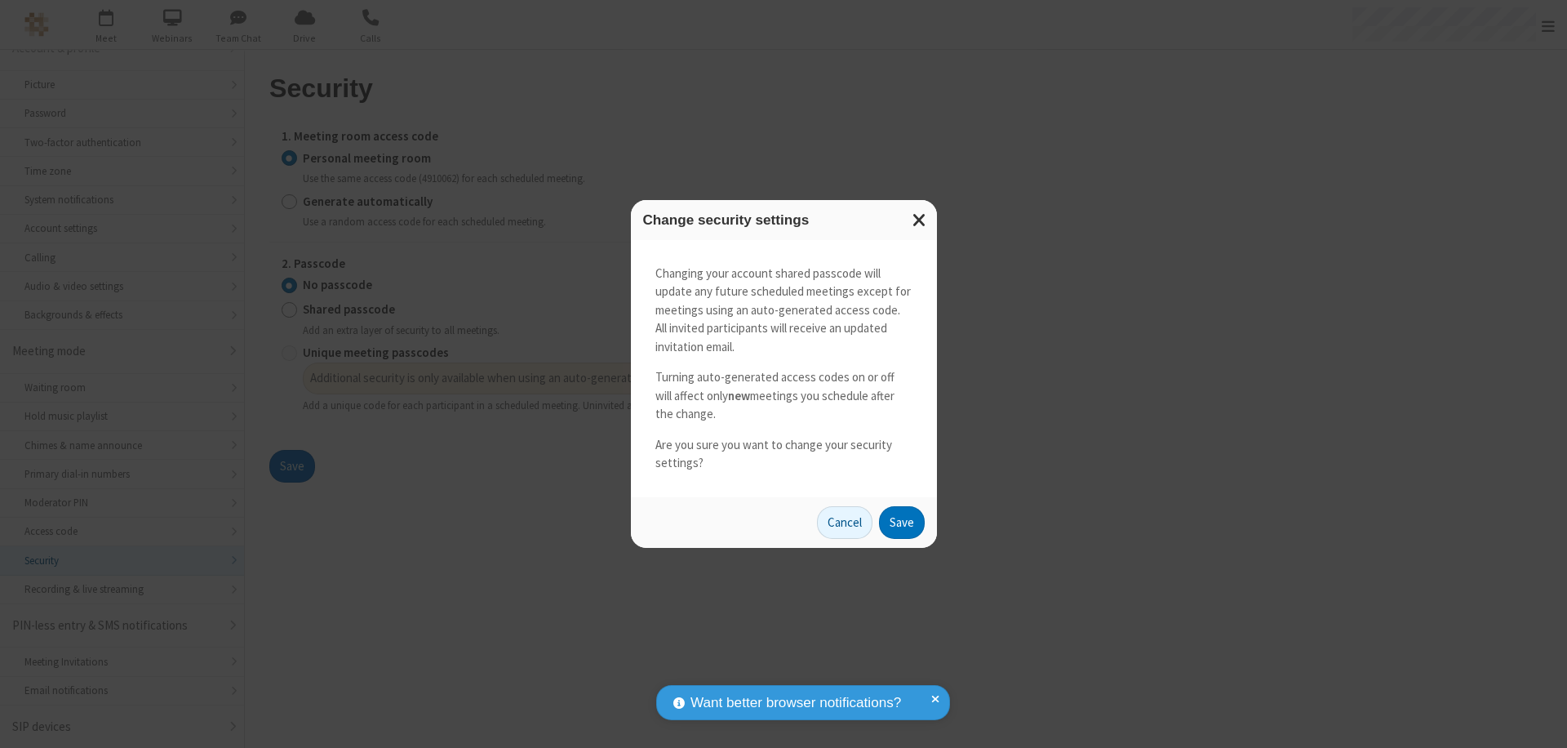  What do you see at coordinates (796, 703) in the screenshot?
I see `span: Want better browser notifications?` at bounding box center [796, 703].